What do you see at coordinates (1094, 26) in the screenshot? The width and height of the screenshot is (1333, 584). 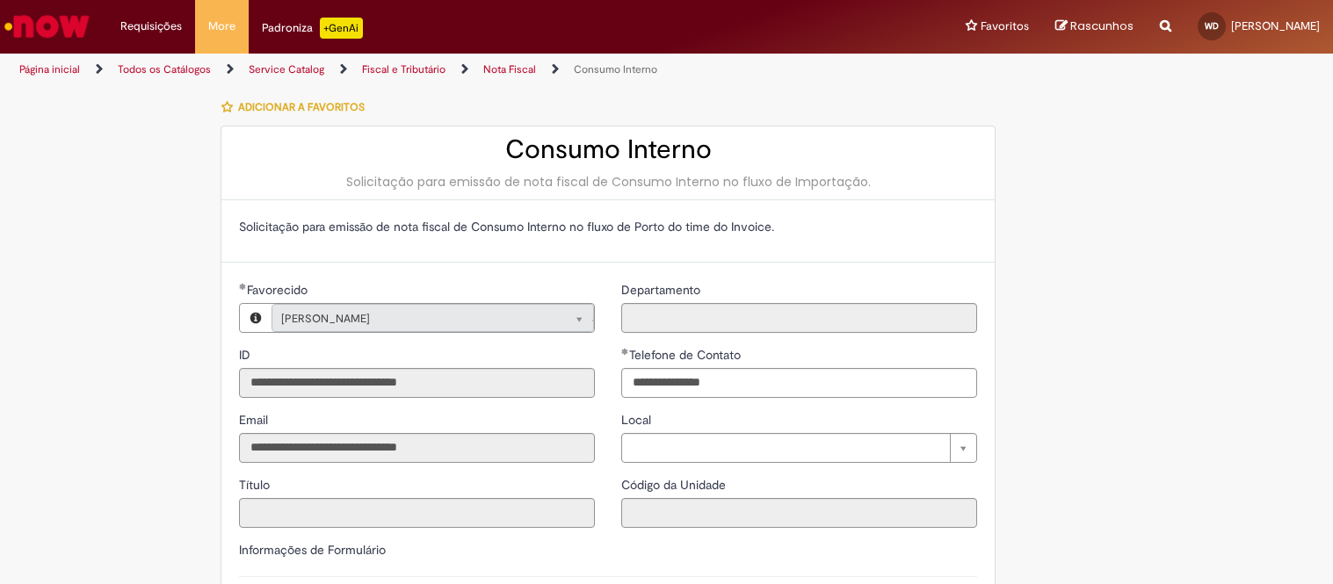 I see `a: Rascunhos` at bounding box center [1094, 26].